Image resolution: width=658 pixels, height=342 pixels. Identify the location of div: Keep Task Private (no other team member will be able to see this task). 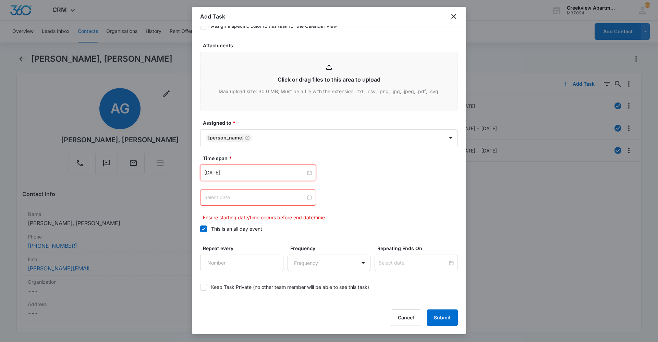
(290, 287).